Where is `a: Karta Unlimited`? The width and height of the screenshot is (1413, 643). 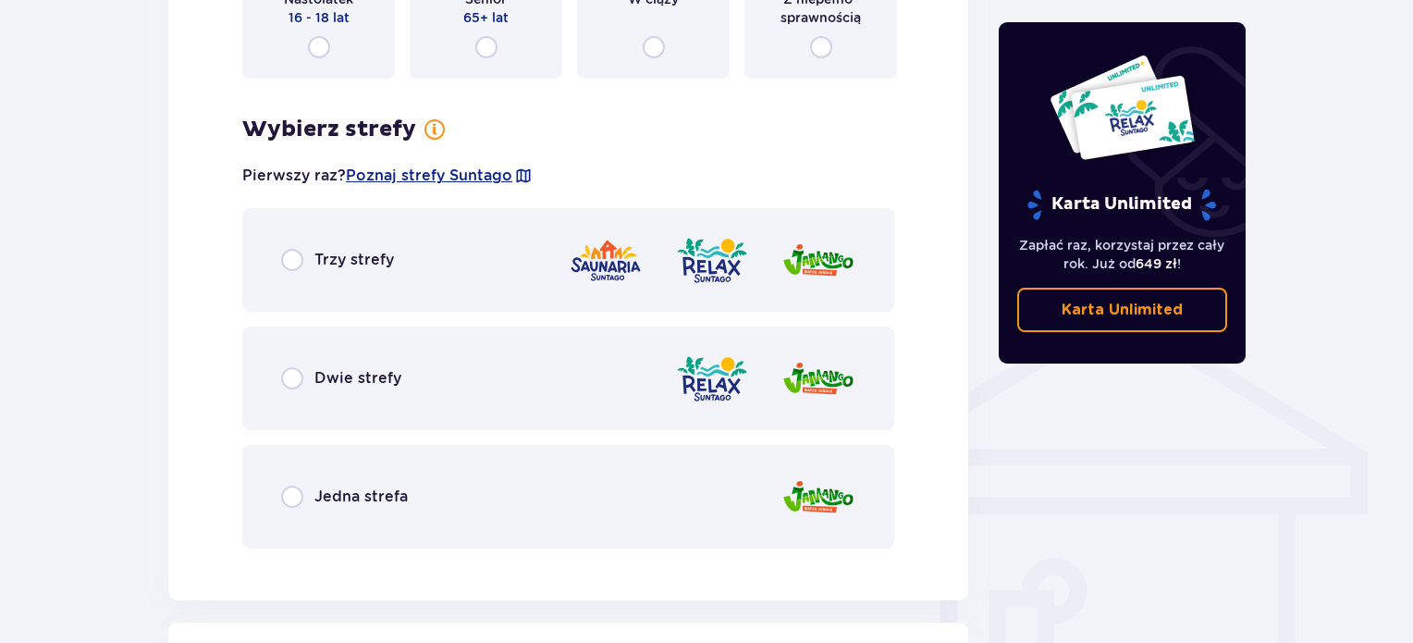 a: Karta Unlimited is located at coordinates (1123, 310).